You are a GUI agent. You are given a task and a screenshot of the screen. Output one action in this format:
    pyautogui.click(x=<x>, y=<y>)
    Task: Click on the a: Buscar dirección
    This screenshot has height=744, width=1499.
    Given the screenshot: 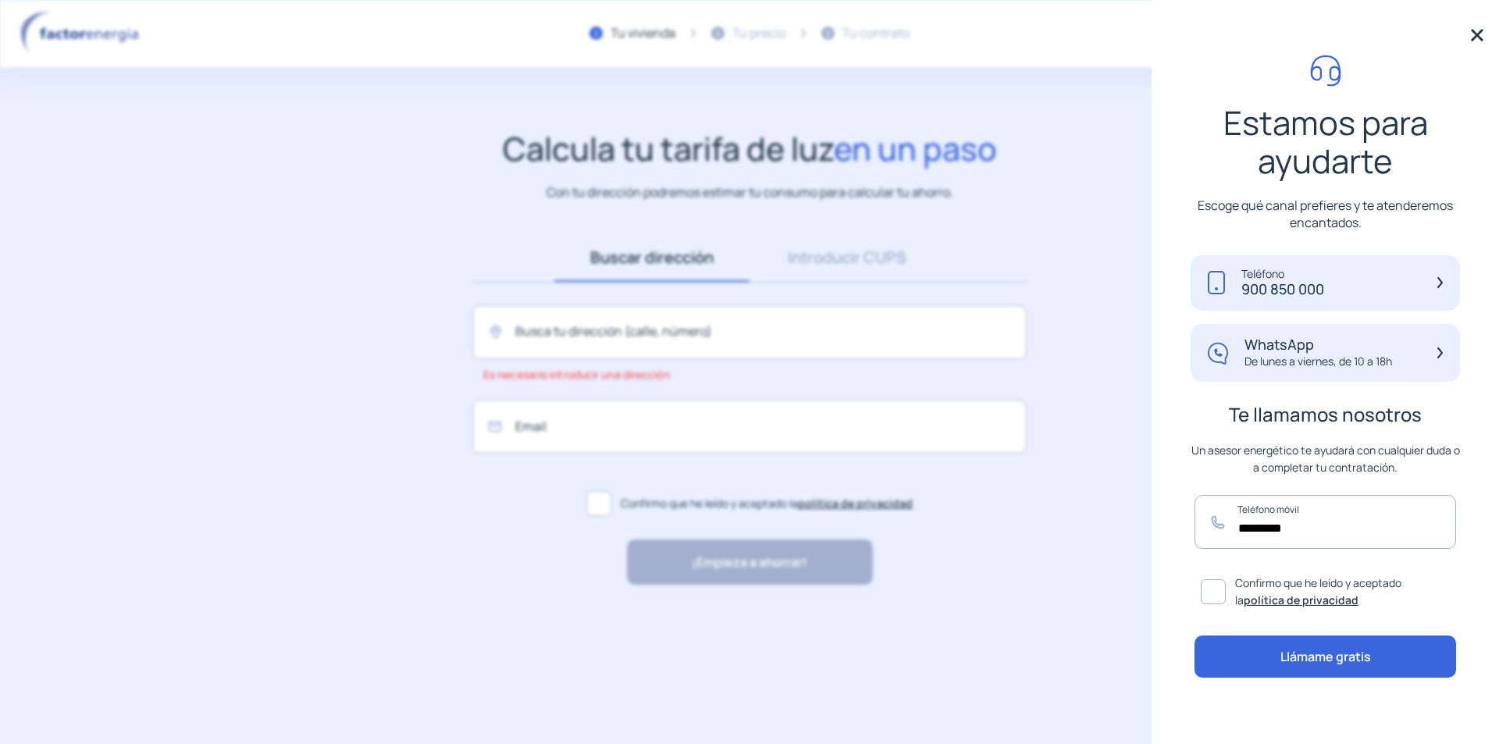 What is the action you would take?
    pyautogui.click(x=652, y=258)
    